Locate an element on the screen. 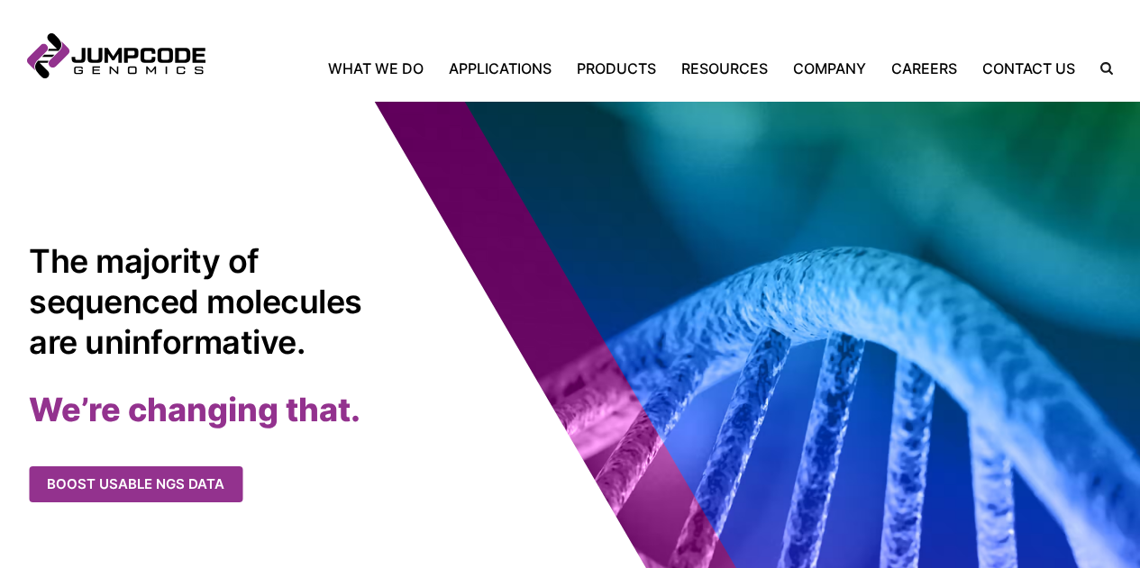 Image resolution: width=1140 pixels, height=568 pixels. h1: The majority of sequenced molecules are uninformative. is located at coordinates (220, 302).